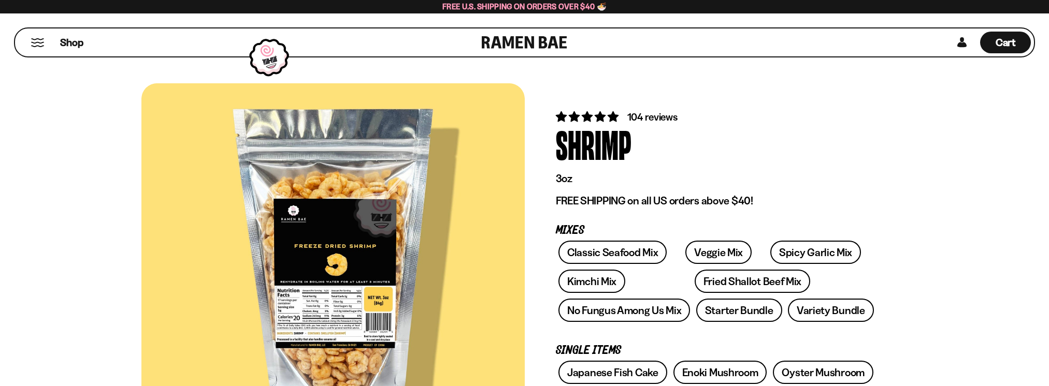 The image size is (1049, 386). Describe the element at coordinates (591, 281) in the screenshot. I see `a: Kimchi Mix` at that location.